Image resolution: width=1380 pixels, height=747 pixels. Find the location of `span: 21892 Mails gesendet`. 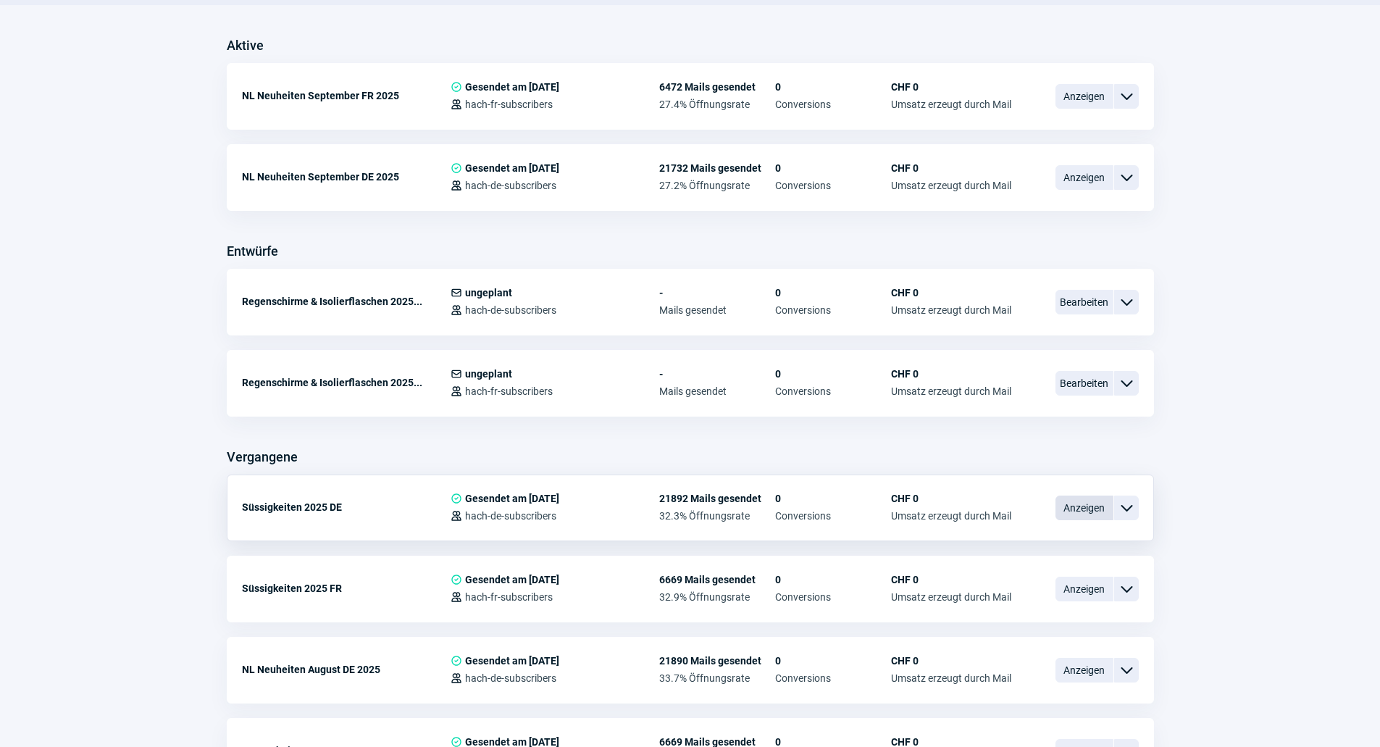

span: 21892 Mails gesendet is located at coordinates (717, 498).